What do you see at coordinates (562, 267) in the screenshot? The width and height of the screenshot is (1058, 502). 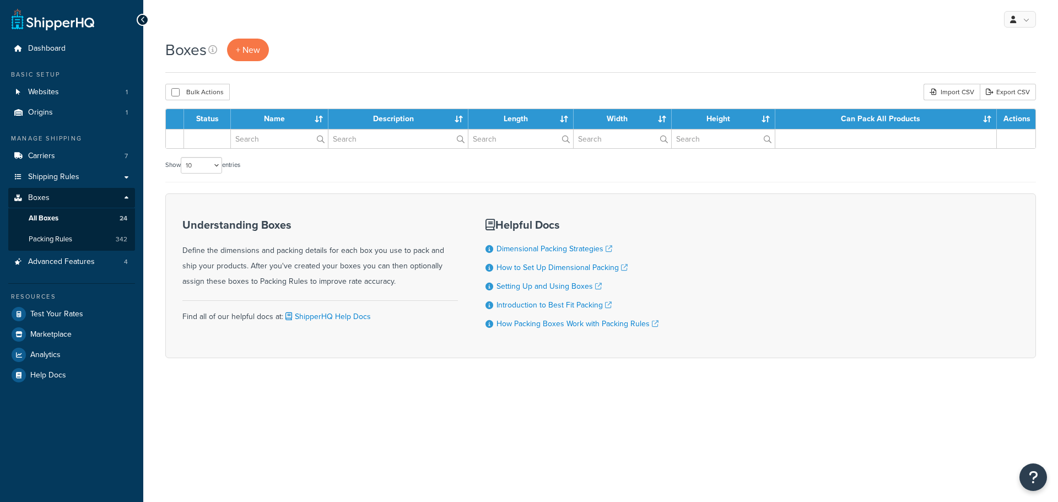 I see `a: How to Set Up Dimensional Packing` at bounding box center [562, 267].